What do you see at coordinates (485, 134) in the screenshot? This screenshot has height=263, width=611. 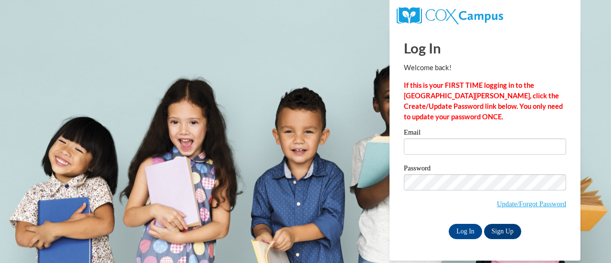 I see `label: Email` at bounding box center [485, 134].